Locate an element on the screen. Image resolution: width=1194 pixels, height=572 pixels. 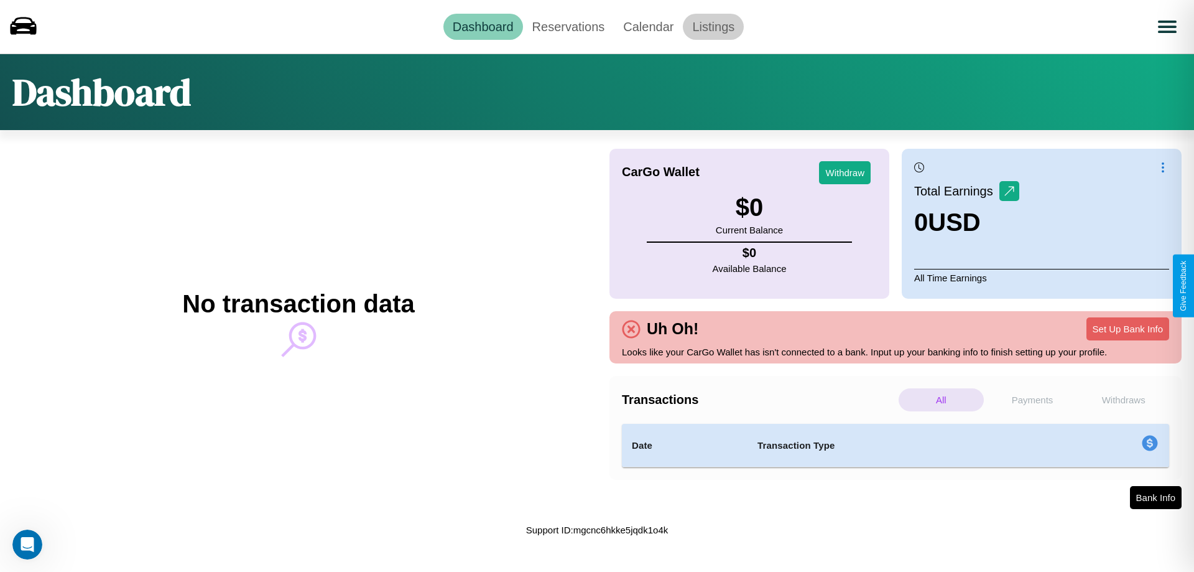
h3: $ 0 is located at coordinates (750, 207).